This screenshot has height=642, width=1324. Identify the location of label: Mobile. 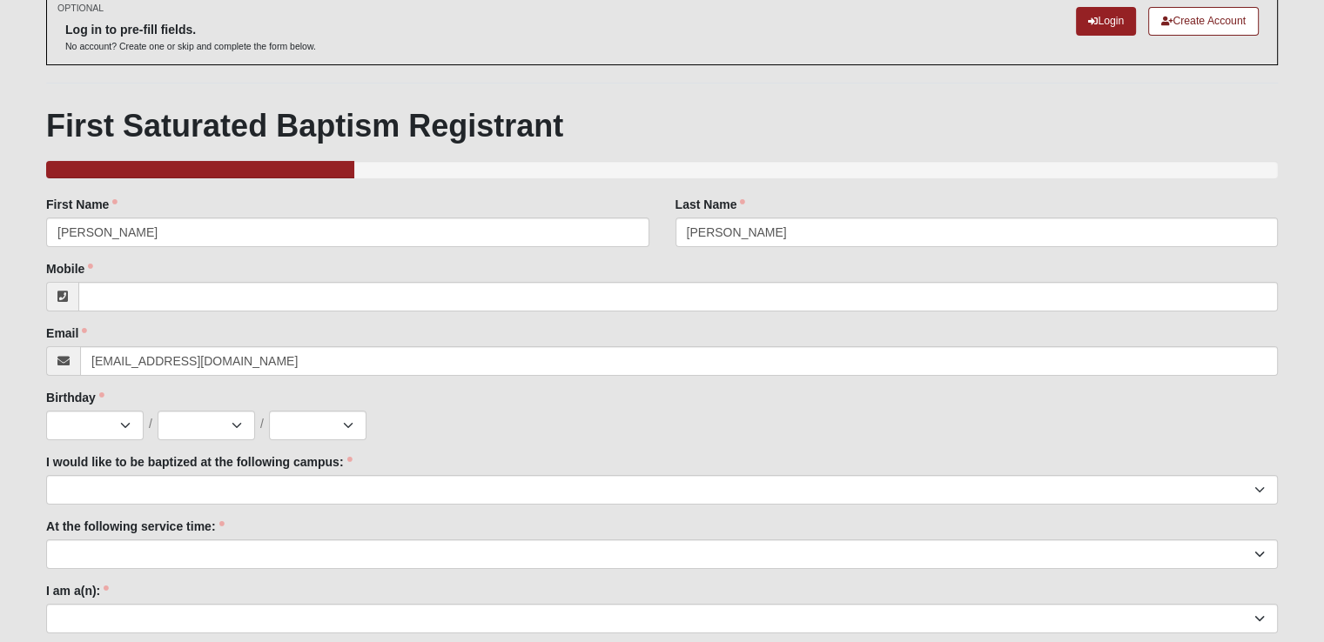
(70, 269).